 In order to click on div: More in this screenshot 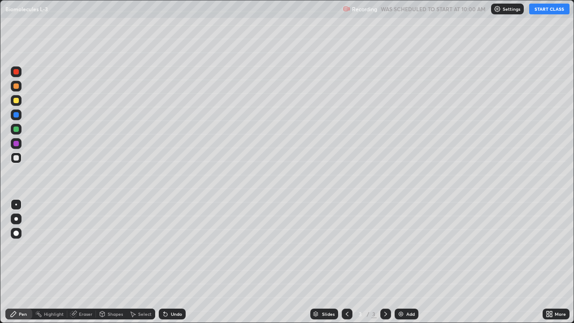, I will do `click(560, 314)`.